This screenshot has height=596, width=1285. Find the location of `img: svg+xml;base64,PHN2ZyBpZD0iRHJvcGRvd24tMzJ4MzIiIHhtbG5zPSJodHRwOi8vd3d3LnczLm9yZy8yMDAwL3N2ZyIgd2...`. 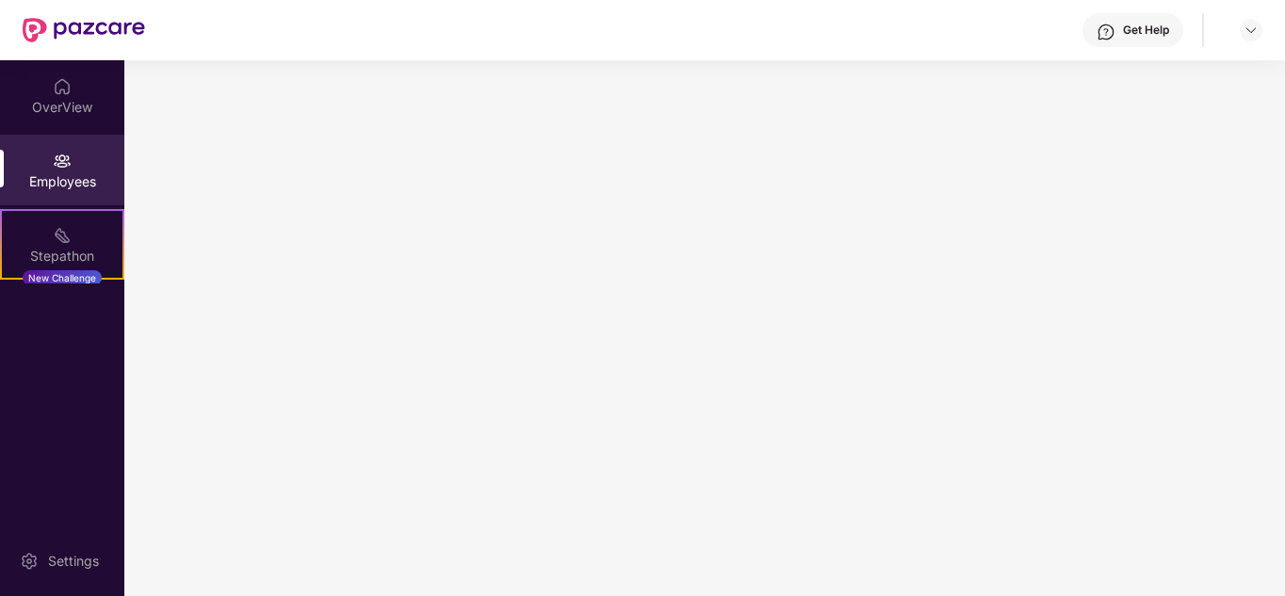

img: svg+xml;base64,PHN2ZyBpZD0iRHJvcGRvd24tMzJ4MzIiIHhtbG5zPSJodHRwOi8vd3d3LnczLm9yZy8yMDAwL3N2ZyIgd2... is located at coordinates (1251, 30).